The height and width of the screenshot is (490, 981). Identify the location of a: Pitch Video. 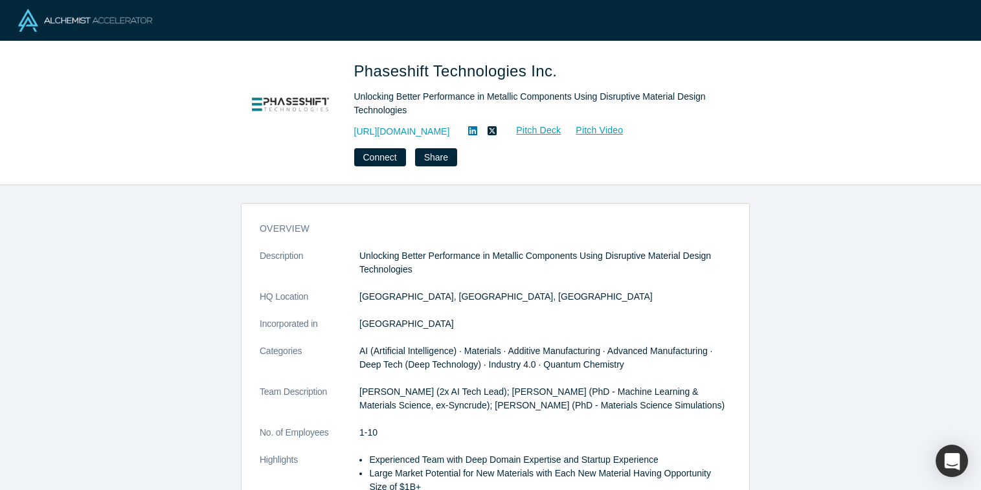
(592, 130).